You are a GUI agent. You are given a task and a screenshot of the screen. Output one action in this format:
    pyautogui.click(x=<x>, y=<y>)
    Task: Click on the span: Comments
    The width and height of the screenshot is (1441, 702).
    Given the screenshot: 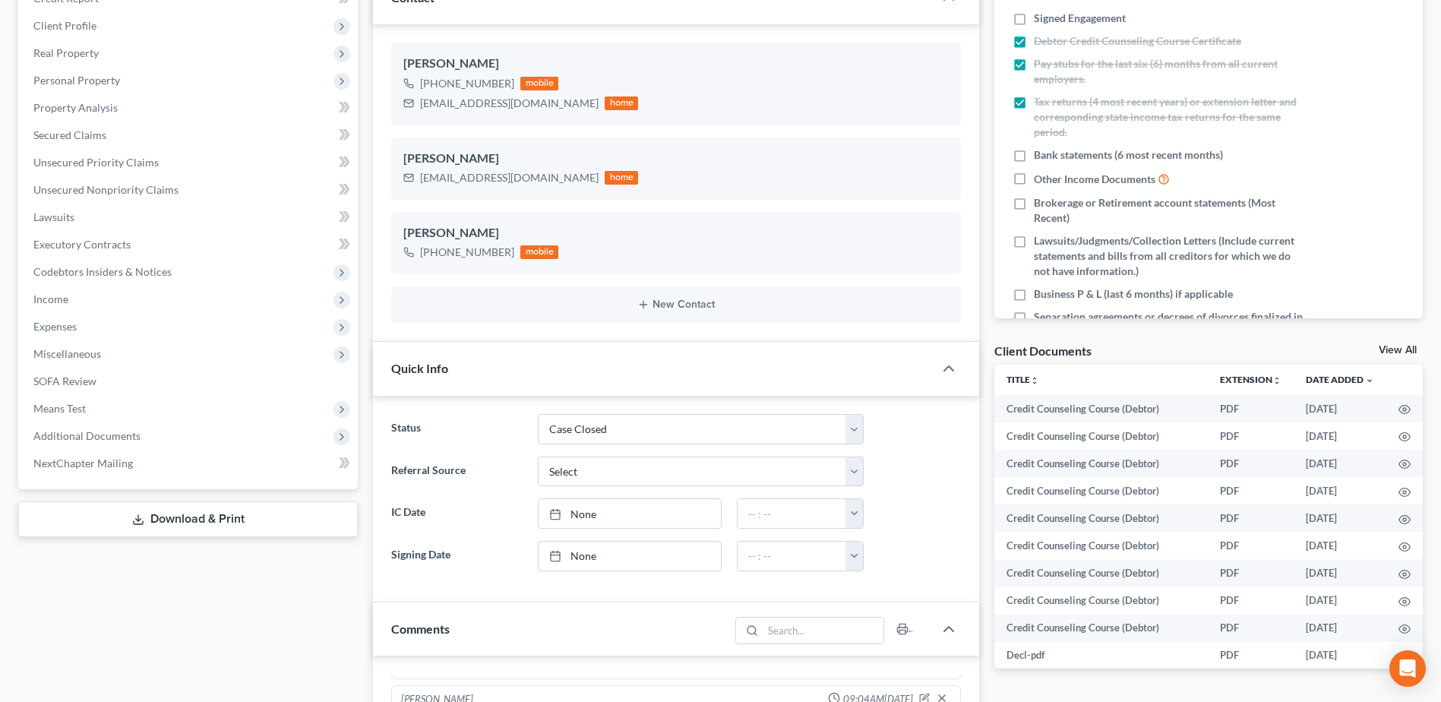 What is the action you would take?
    pyautogui.click(x=420, y=628)
    